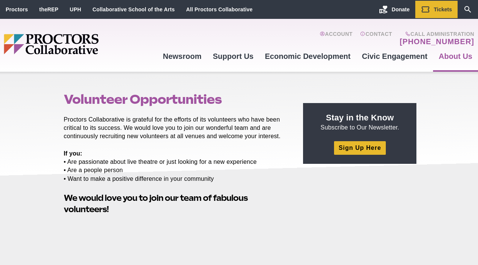 This screenshot has width=478, height=265. I want to click on a: Search, so click(468, 9).